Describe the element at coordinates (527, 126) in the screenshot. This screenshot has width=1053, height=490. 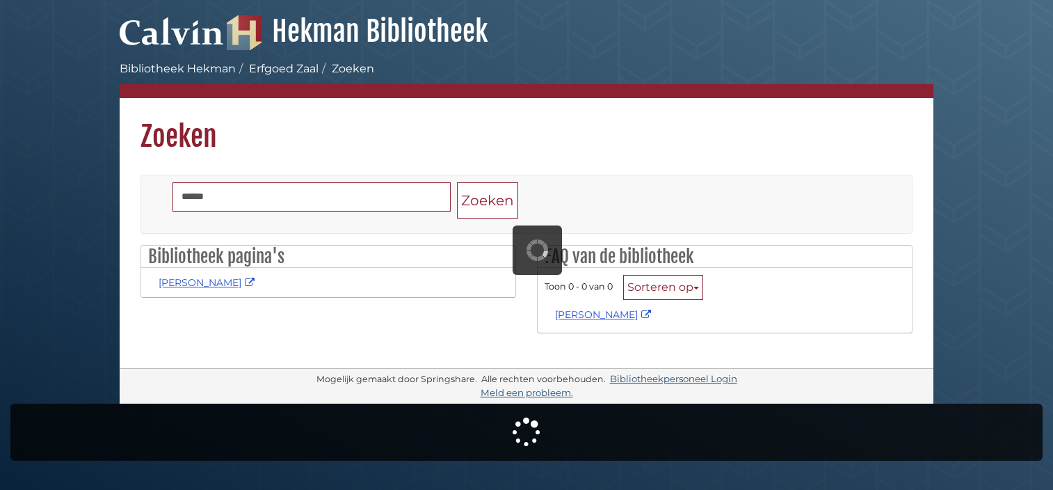
I see `h1: Zoeken` at that location.